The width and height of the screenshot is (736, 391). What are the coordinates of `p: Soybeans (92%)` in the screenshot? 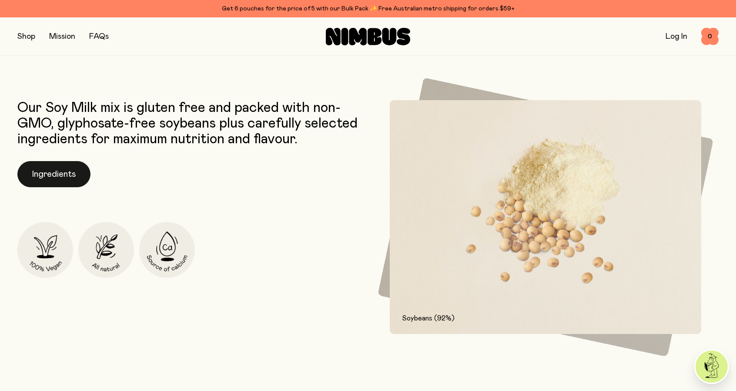 It's located at (546, 318).